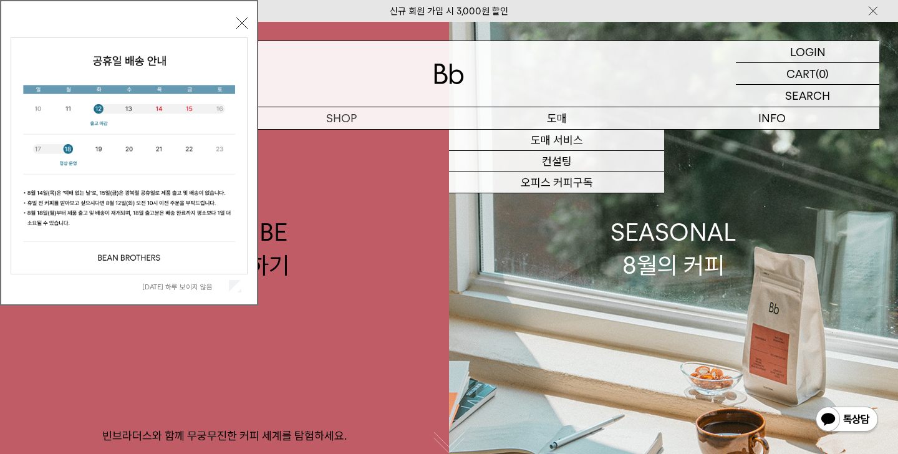  Describe the element at coordinates (807, 52) in the screenshot. I see `a: LOGIN` at that location.